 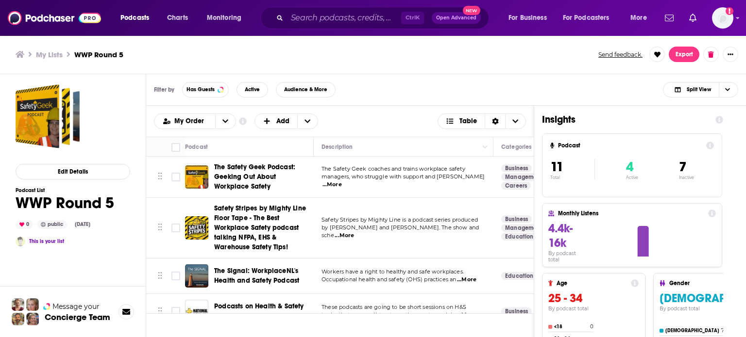 I want to click on span: 4, so click(x=629, y=167).